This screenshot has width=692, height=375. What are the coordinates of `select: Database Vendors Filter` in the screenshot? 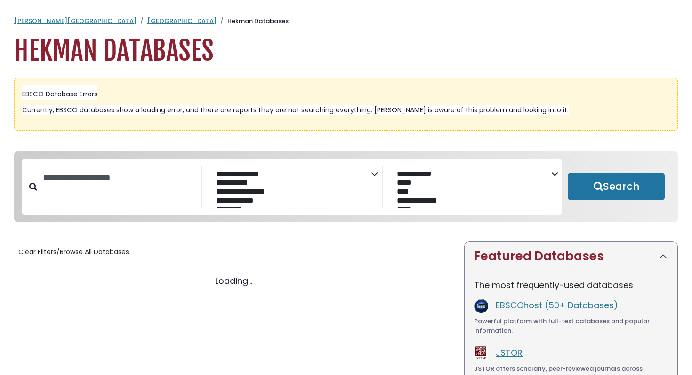 It's located at (470, 188).